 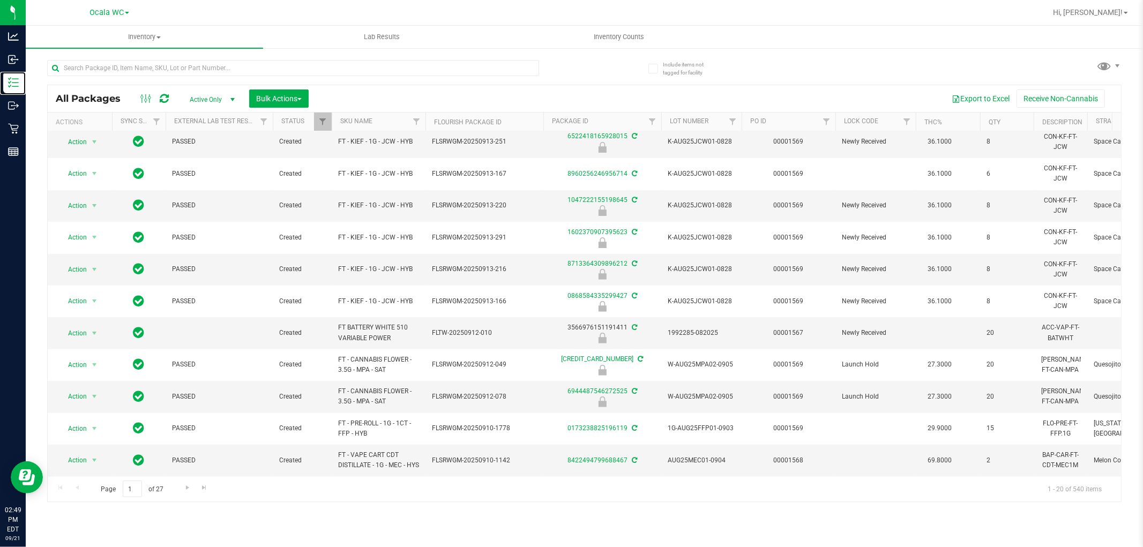 What do you see at coordinates (485, 237) in the screenshot?
I see `span: FLSRWGM-20250913-291` at bounding box center [485, 237].